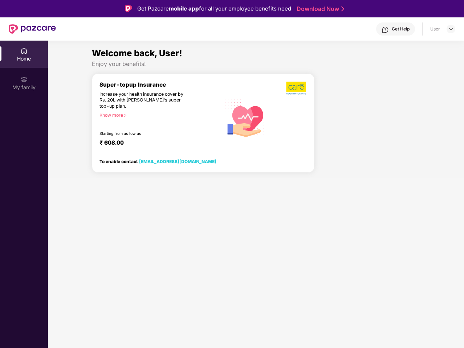  What do you see at coordinates (24, 79) in the screenshot?
I see `img: svg+xml;base64,PHN2ZyB3aWR0aD0iMjAiIGhlaWdodD0iMjAiIHZpZXdCb3g9IjAgMCAyMCAyMCIgZmlsbD0ibm9uZSIgeG...` at bounding box center [24, 79].